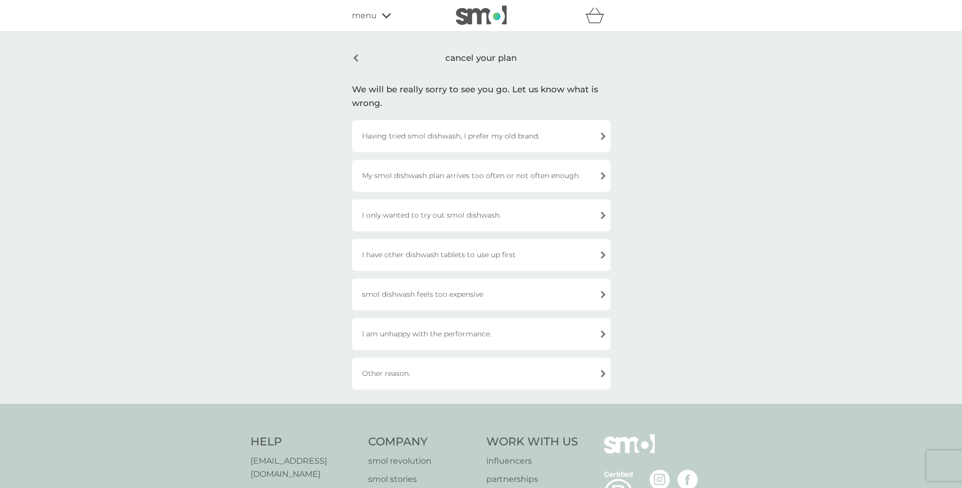  I want to click on div: Other reason., so click(481, 373).